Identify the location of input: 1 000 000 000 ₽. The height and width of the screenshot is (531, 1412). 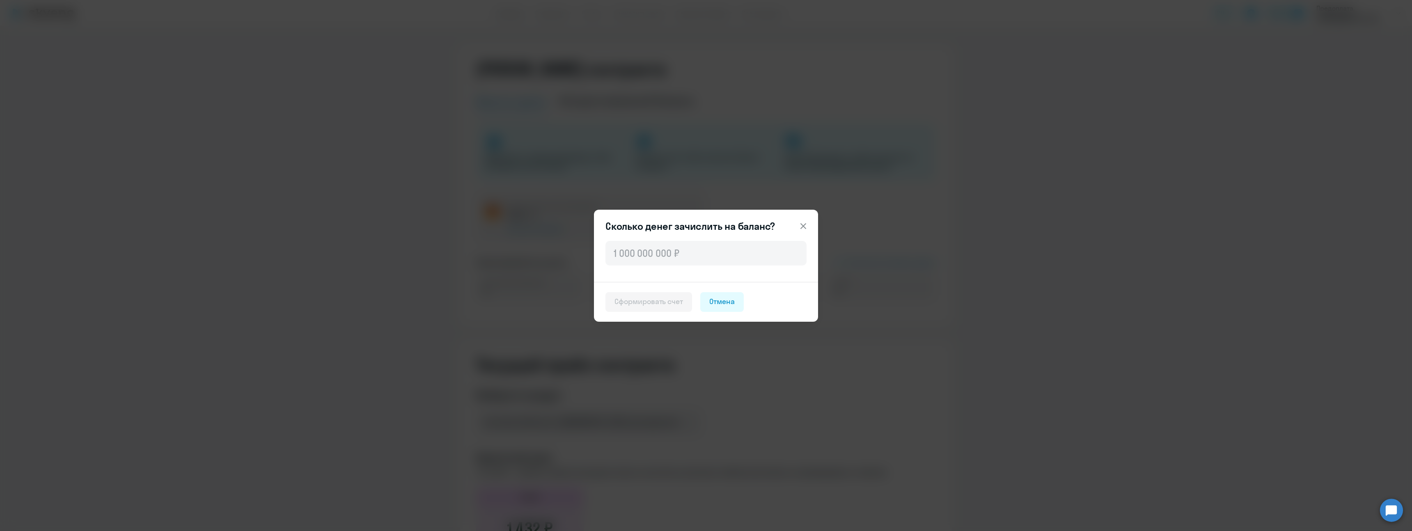
(706, 253).